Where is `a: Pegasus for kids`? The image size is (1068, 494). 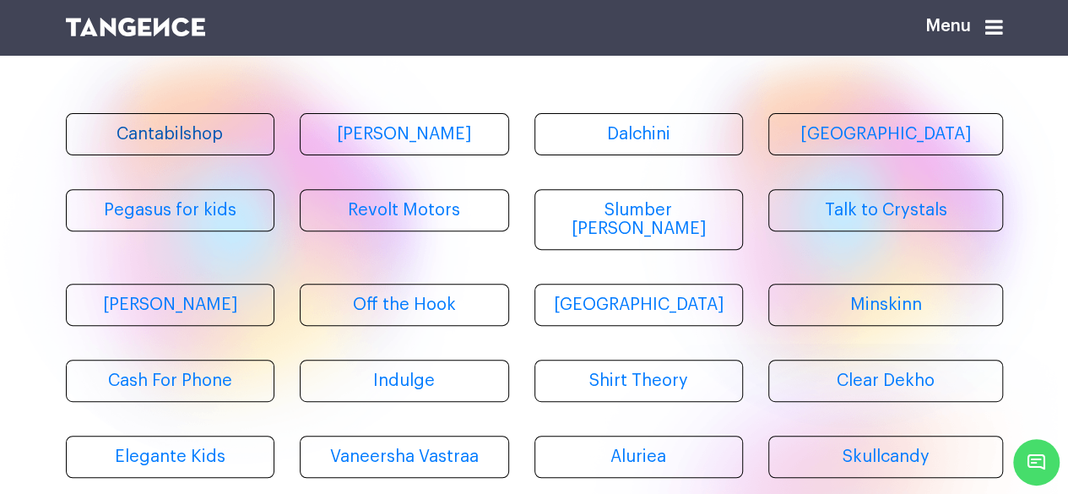
a: Pegasus for kids is located at coordinates (171, 210).